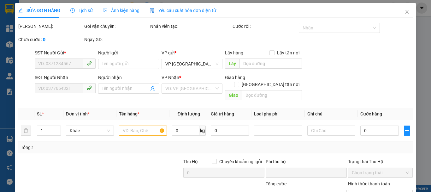  Describe the element at coordinates (407, 12) in the screenshot. I see `span: close` at that location.